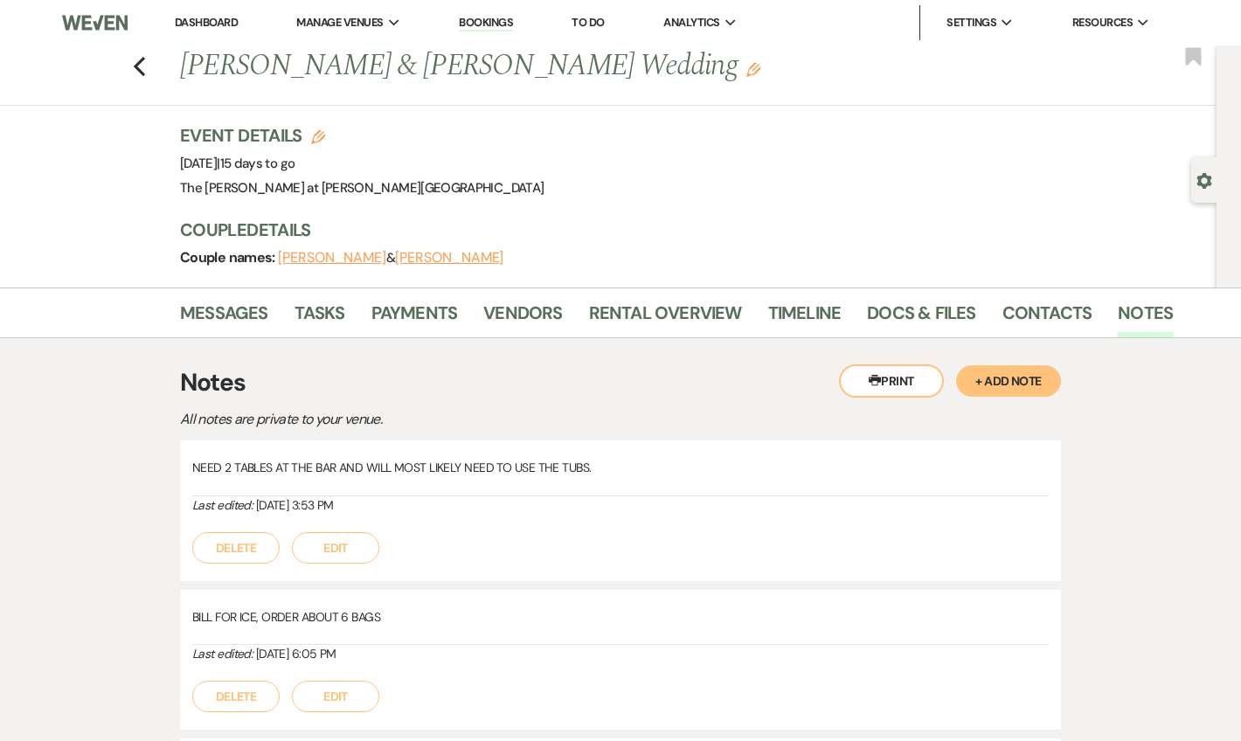 This screenshot has height=741, width=1241. What do you see at coordinates (1145, 318) in the screenshot?
I see `a: Notes` at bounding box center [1145, 318].